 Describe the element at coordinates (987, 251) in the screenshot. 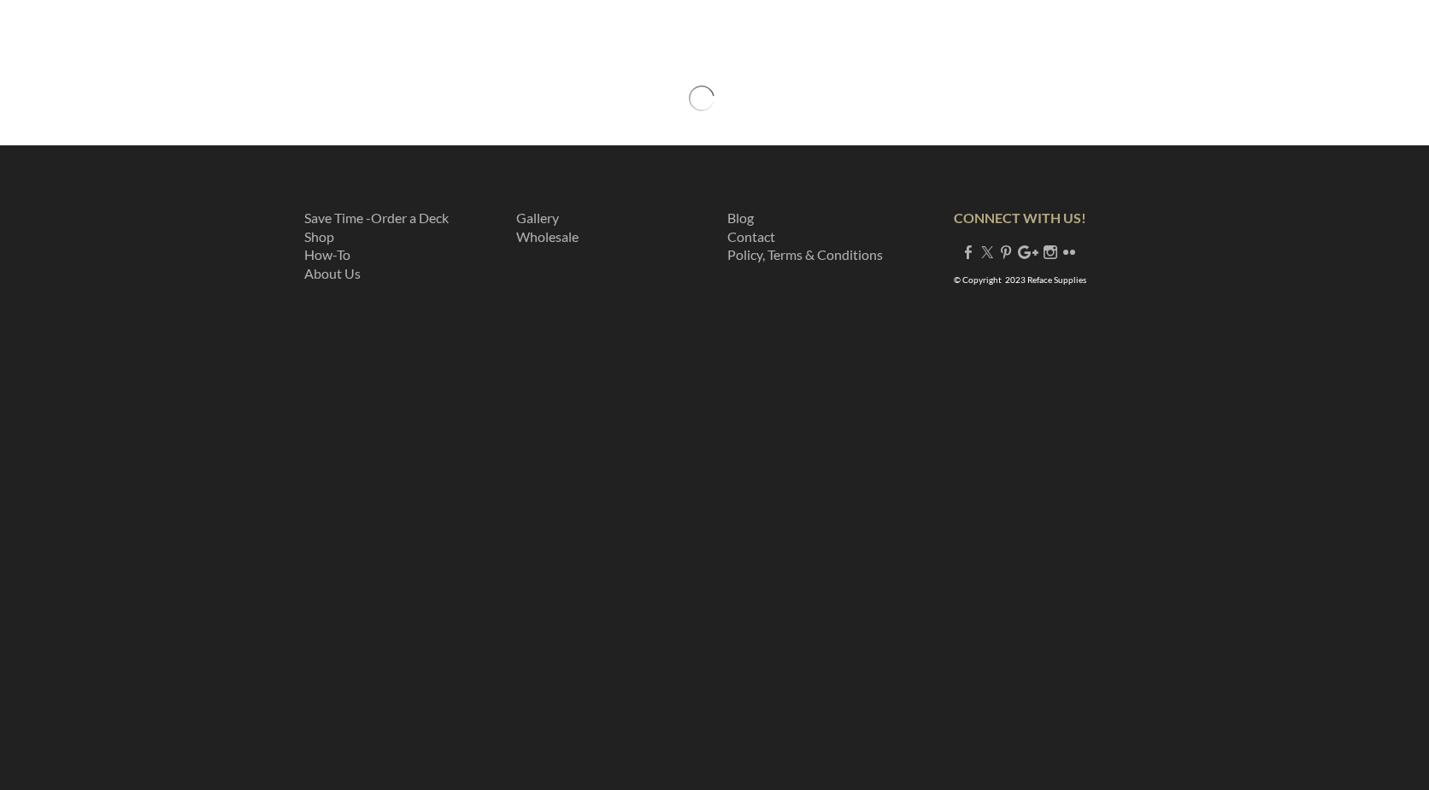

I see `a: Twitter` at that location.